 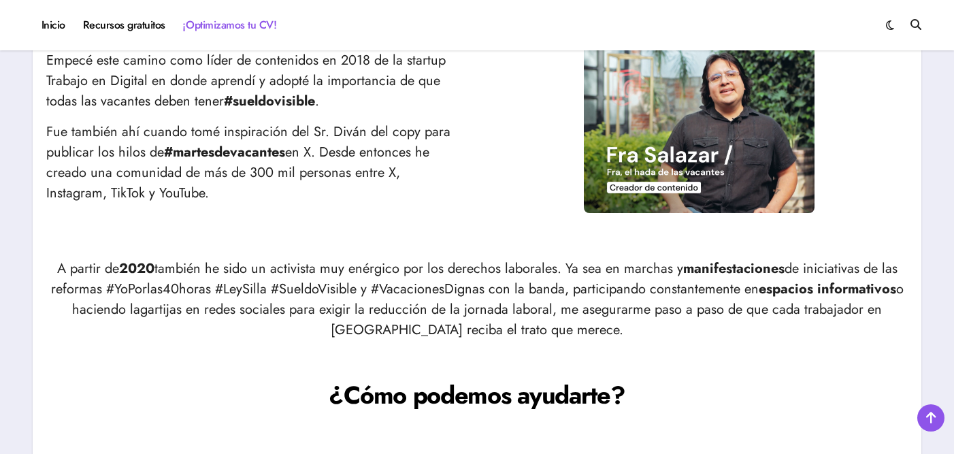 What do you see at coordinates (229, 25) in the screenshot?
I see `a: ¡Optimizamos tu CV!` at bounding box center [229, 25].